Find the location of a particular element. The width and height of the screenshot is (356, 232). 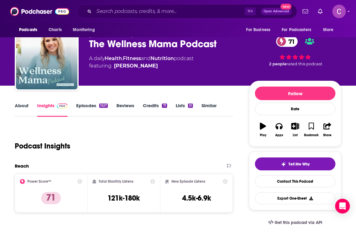

h2: Power Score™ is located at coordinates (39, 181).